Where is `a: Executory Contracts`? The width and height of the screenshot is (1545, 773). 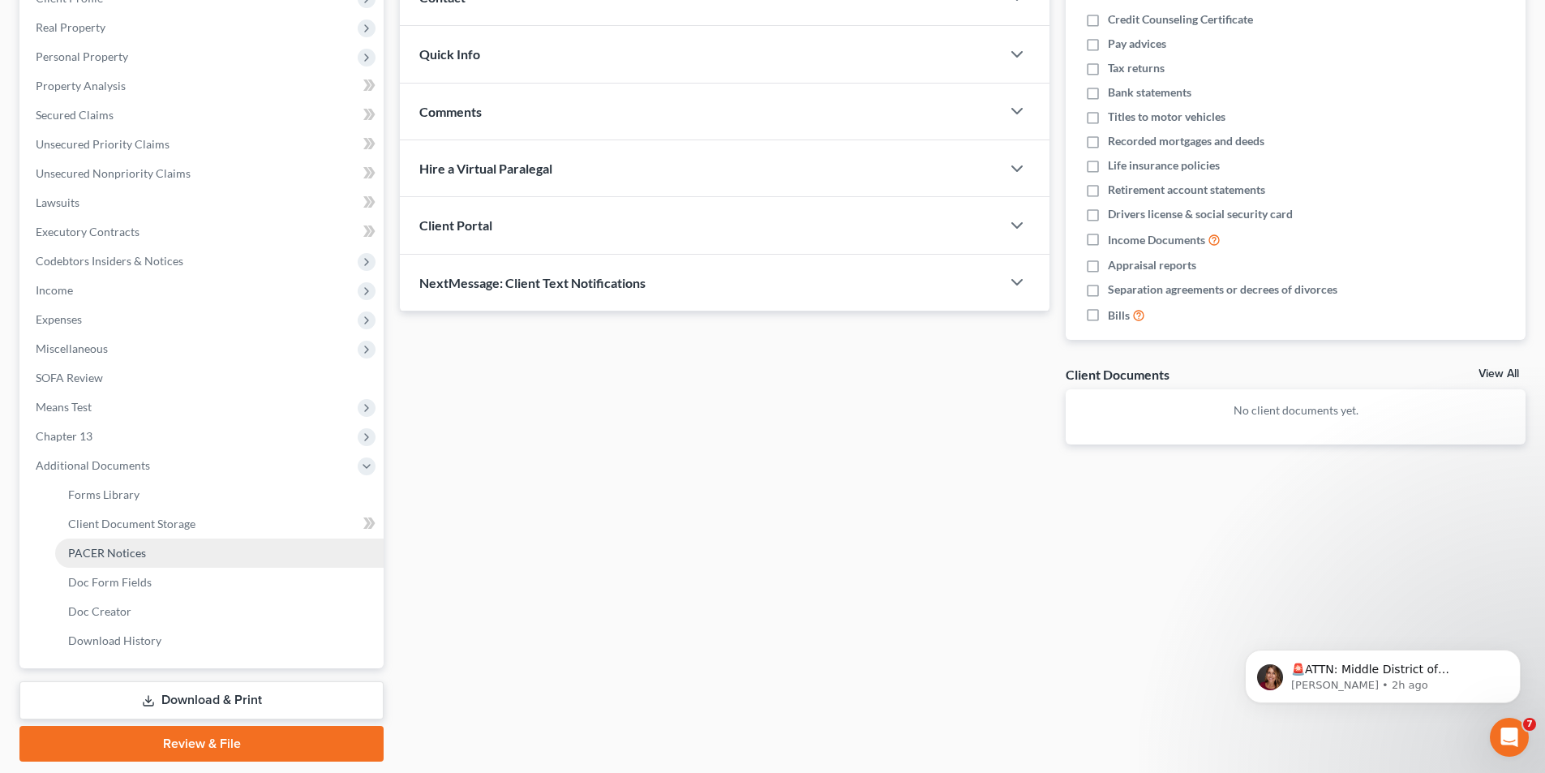
a: Executory Contracts is located at coordinates (203, 232).